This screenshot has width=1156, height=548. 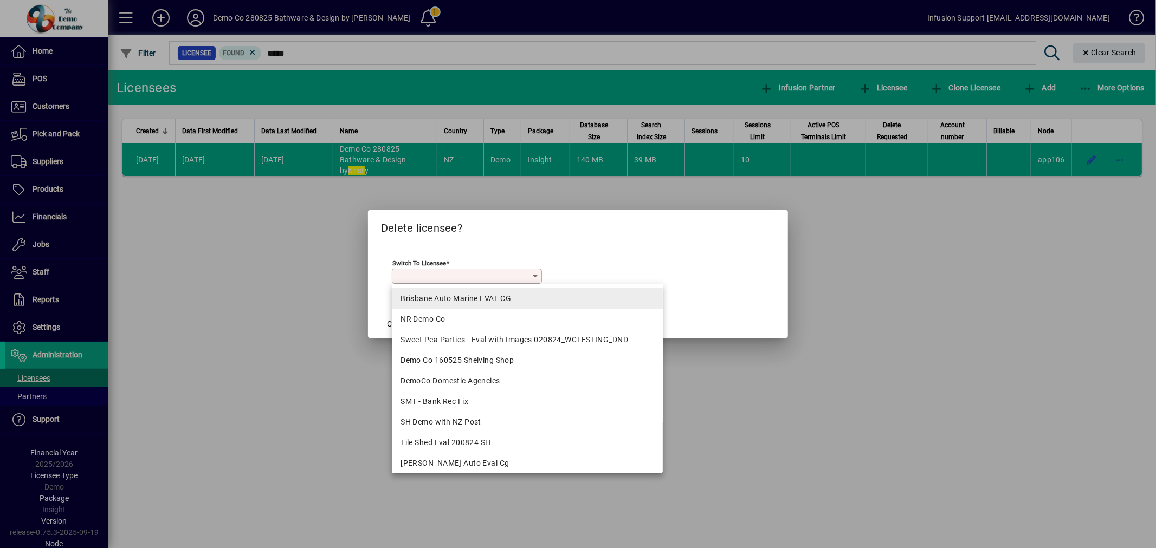 I want to click on div: Demo Co 160525 Shelving Shop, so click(x=527, y=360).